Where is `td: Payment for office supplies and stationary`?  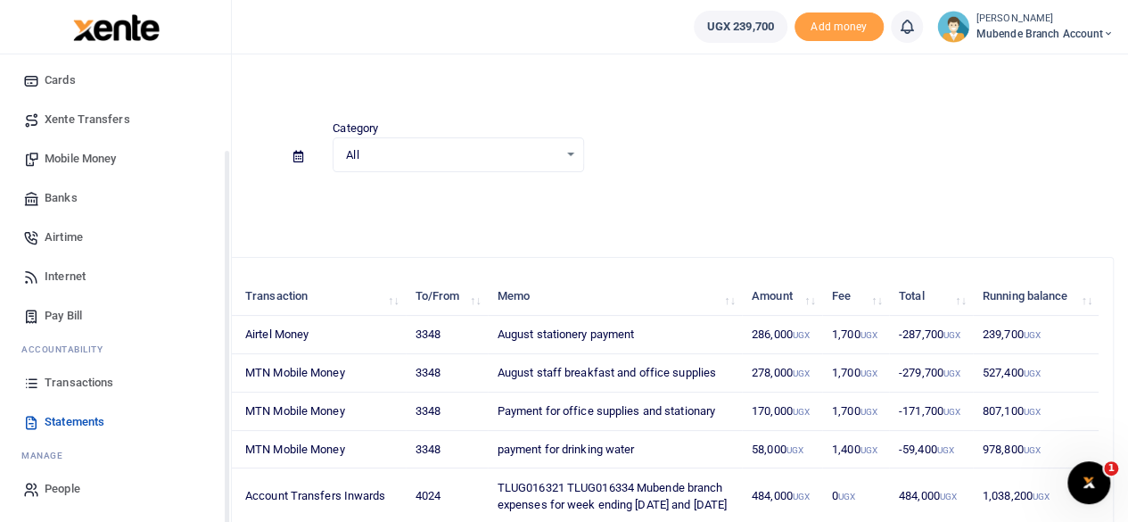
td: Payment for office supplies and stationary is located at coordinates (614, 411).